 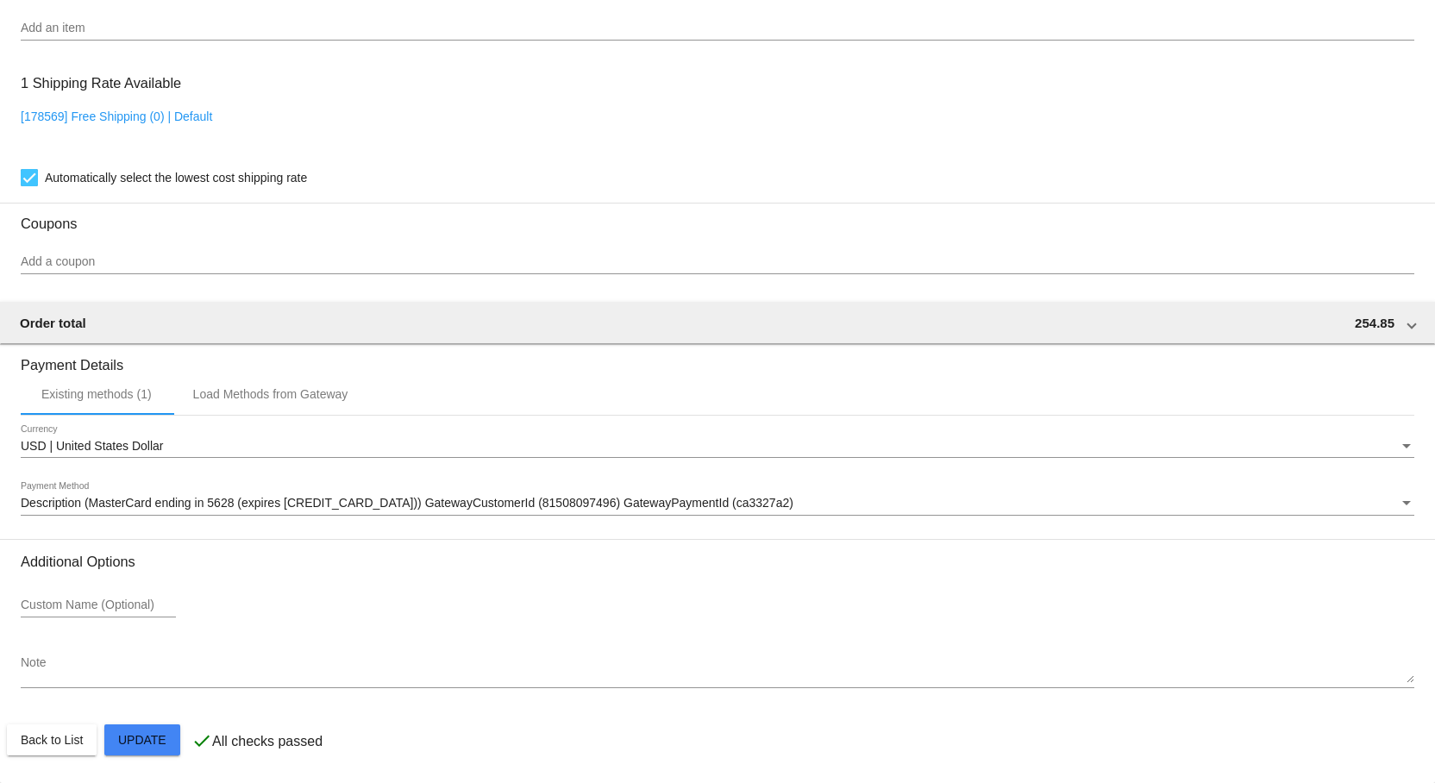 What do you see at coordinates (202, 741) in the screenshot?
I see `mat-icon: check` at bounding box center [202, 741].